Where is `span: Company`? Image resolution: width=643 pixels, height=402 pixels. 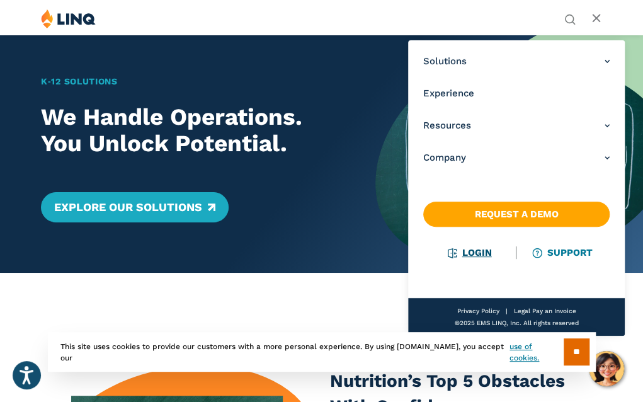 span: Company is located at coordinates (444, 157).